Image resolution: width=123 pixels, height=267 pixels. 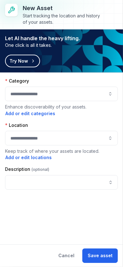 I want to click on strong: Let AI handle the heavy lifting., so click(x=42, y=38).